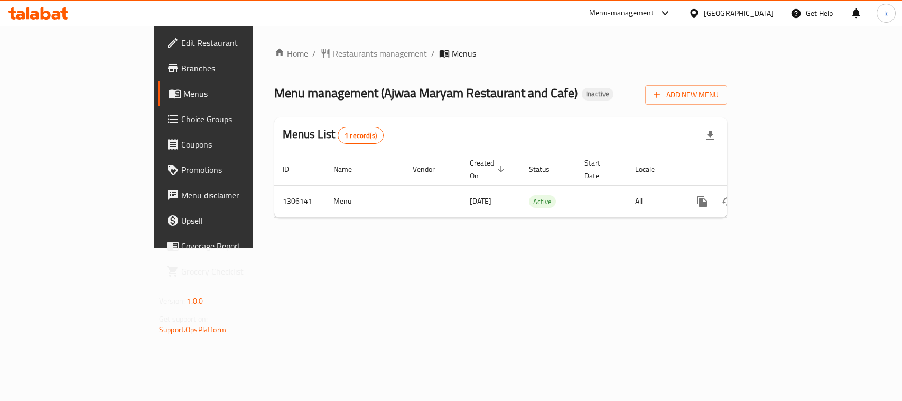 The width and height of the screenshot is (902, 401). What do you see at coordinates (231, 220) in the screenshot?
I see `a: Upsell` at bounding box center [231, 220].